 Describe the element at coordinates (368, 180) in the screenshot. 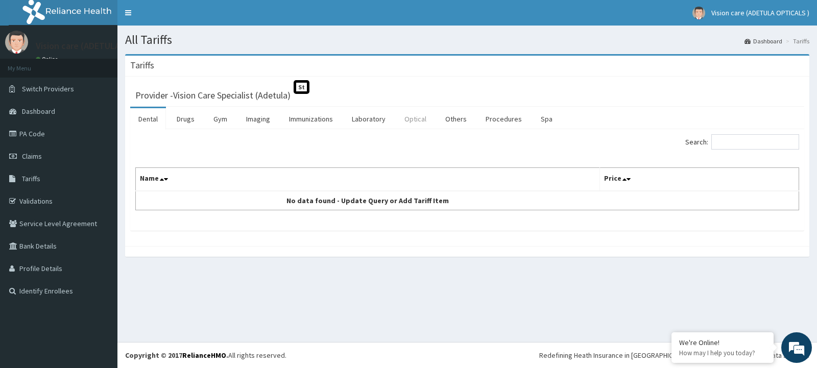

I see `th: Name` at that location.